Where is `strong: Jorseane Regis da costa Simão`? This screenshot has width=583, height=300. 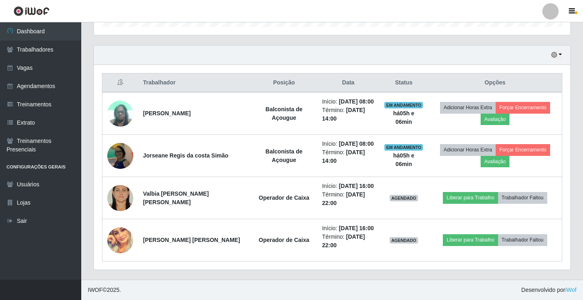 strong: Jorseane Regis da costa Simão is located at coordinates (186, 156).